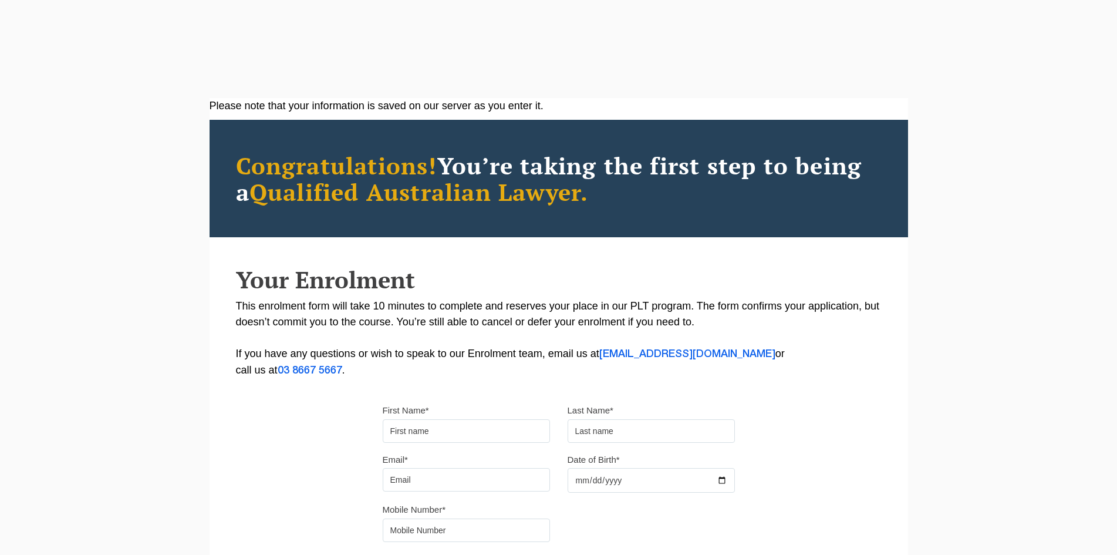 Image resolution: width=1117 pixels, height=555 pixels. What do you see at coordinates (310, 370) in the screenshot?
I see `a: 03 8667 5667` at bounding box center [310, 370].